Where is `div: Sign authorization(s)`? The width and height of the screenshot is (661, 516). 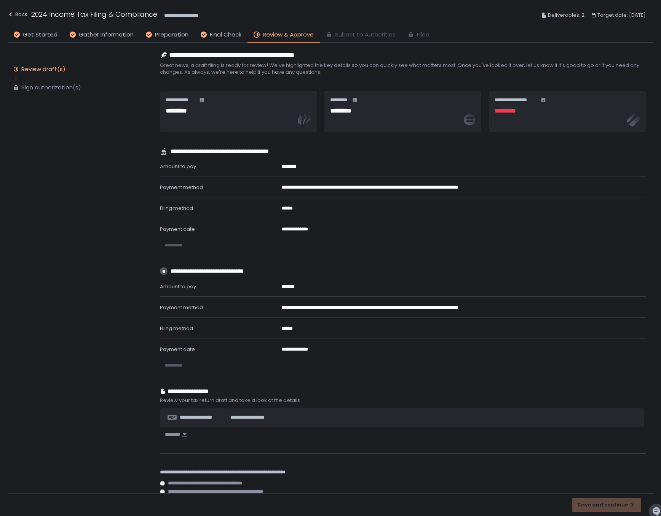 div: Sign authorization(s) is located at coordinates (51, 88).